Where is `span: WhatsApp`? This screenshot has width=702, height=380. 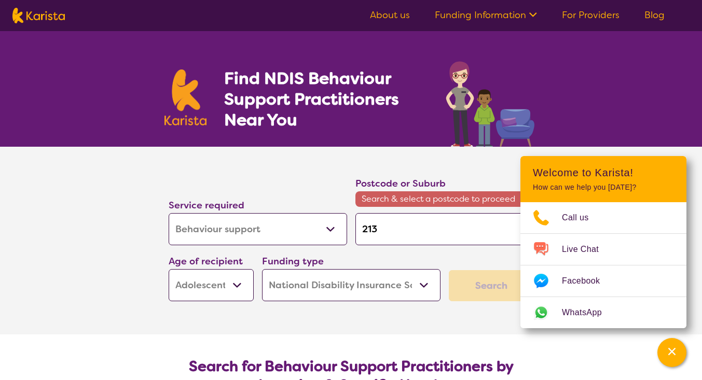
span: WhatsApp is located at coordinates (587, 313).